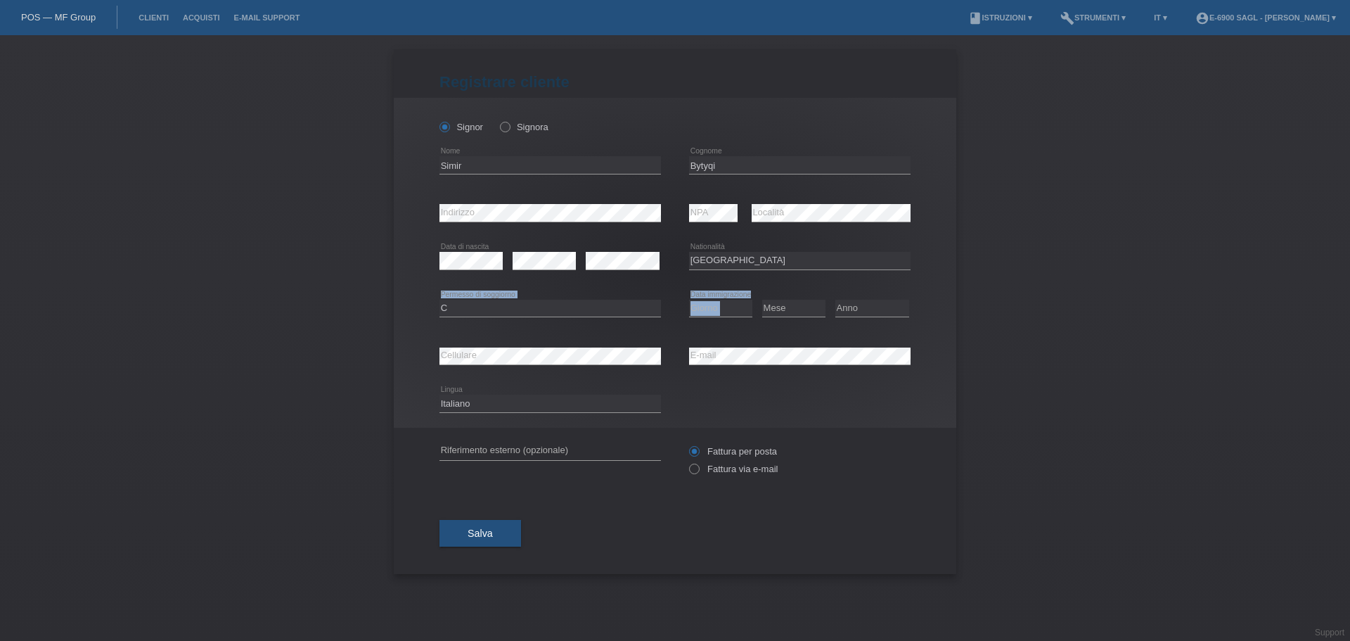 This screenshot has height=641, width=1350. What do you see at coordinates (153, 18) in the screenshot?
I see `a: Clienti` at bounding box center [153, 18].